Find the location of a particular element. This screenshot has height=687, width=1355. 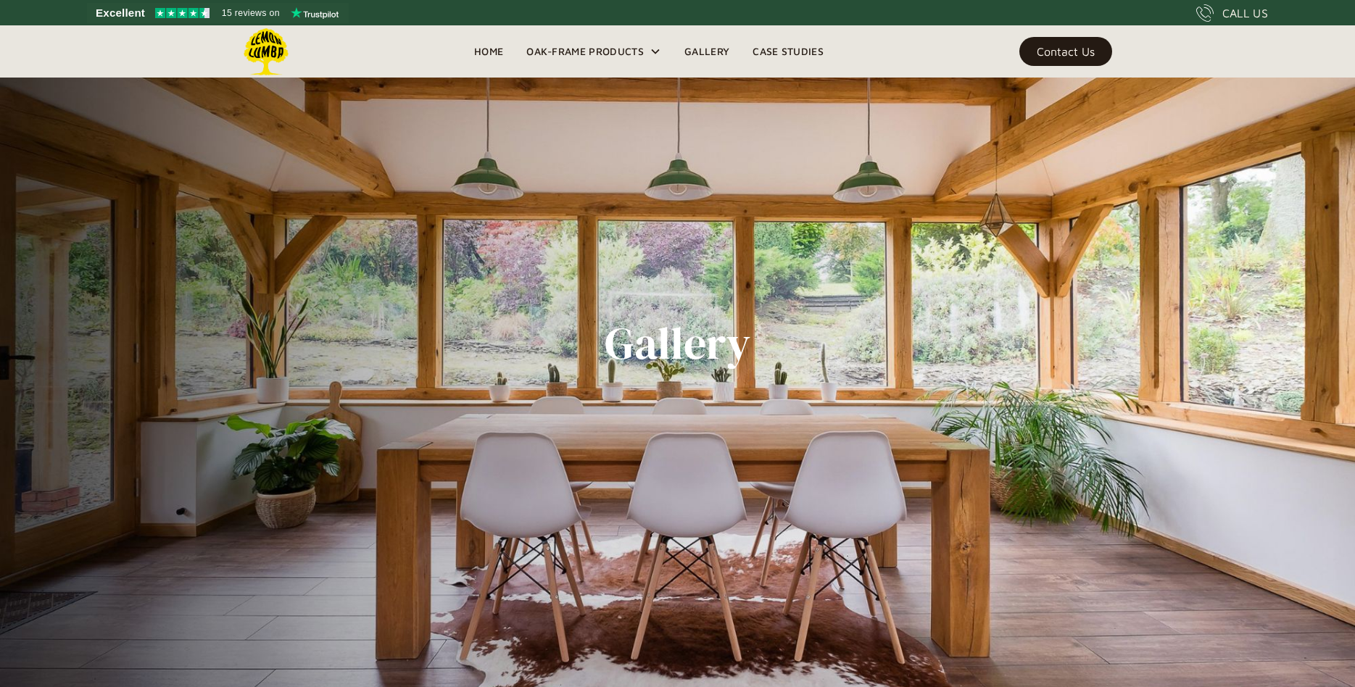

a: See Lemon Lumba reviews on Trustpilot is located at coordinates (218, 13).